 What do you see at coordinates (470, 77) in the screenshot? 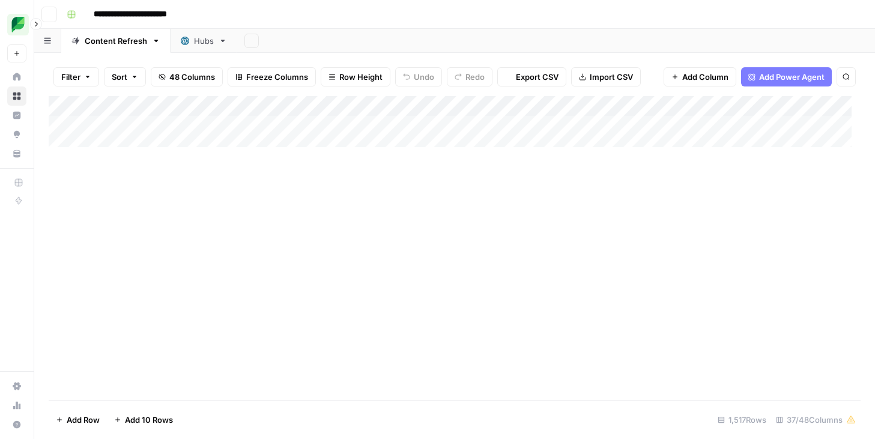
I see `button: Redo` at bounding box center [470, 77].